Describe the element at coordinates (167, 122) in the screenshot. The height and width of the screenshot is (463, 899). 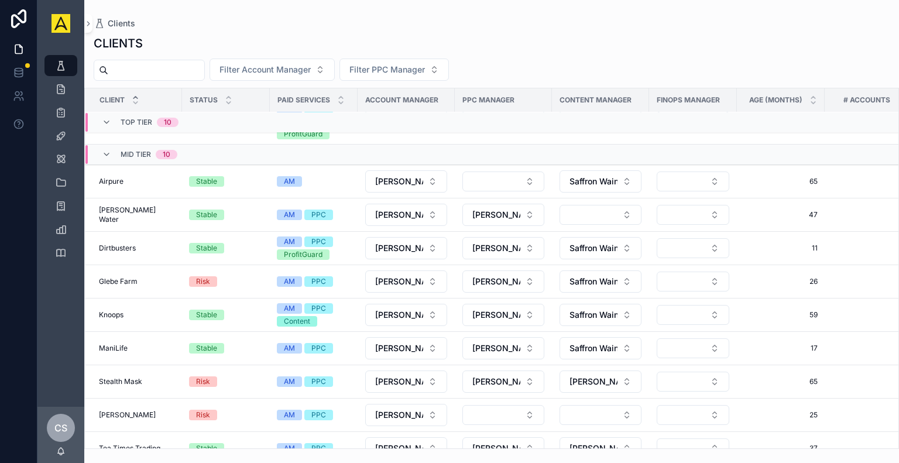
I see `div: 10` at that location.